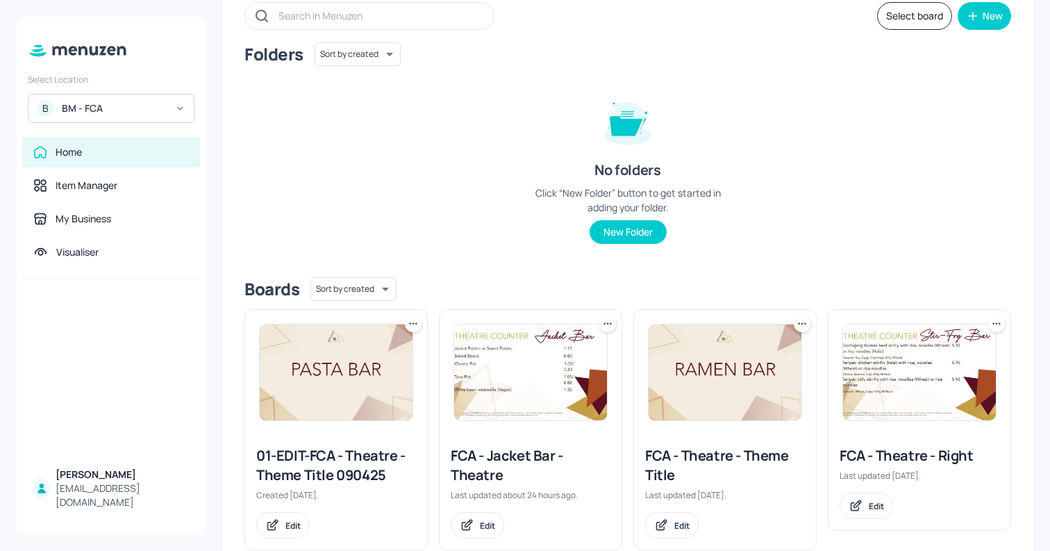  Describe the element at coordinates (920, 456) in the screenshot. I see `div: FCA - Theatre - Right` at that location.